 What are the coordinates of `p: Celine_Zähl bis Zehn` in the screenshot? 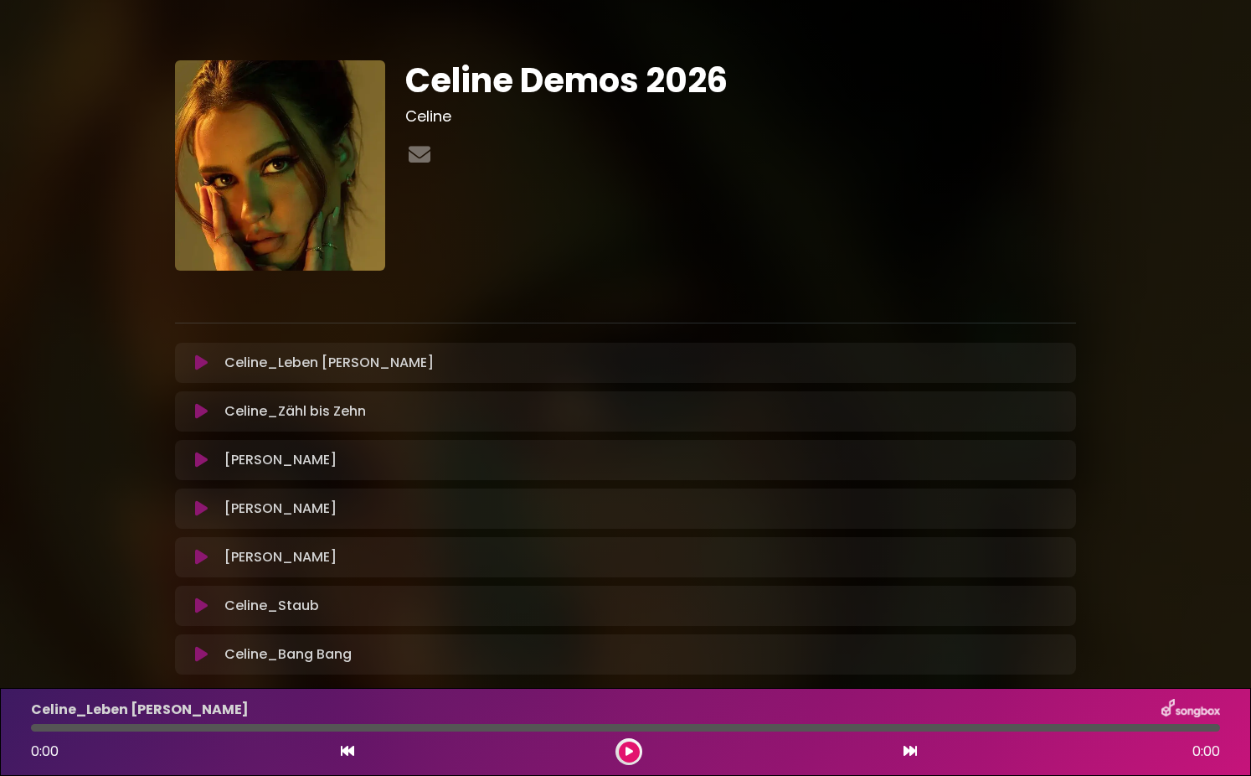 It's located at (295, 411).